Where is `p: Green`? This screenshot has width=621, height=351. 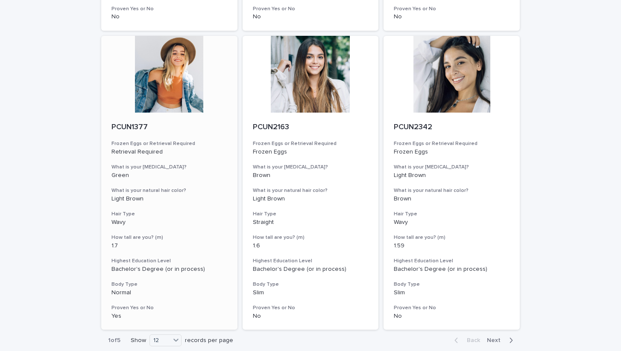
p: Green is located at coordinates (169, 176).